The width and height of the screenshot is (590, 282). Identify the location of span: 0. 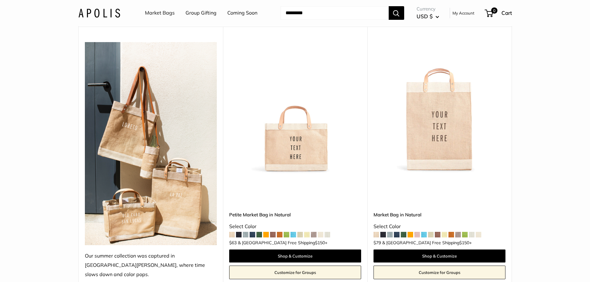
(494, 11).